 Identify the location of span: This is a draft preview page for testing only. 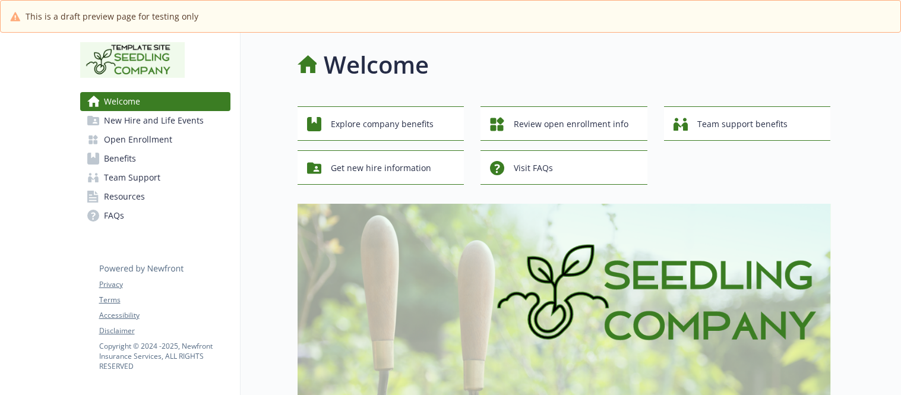
(112, 16).